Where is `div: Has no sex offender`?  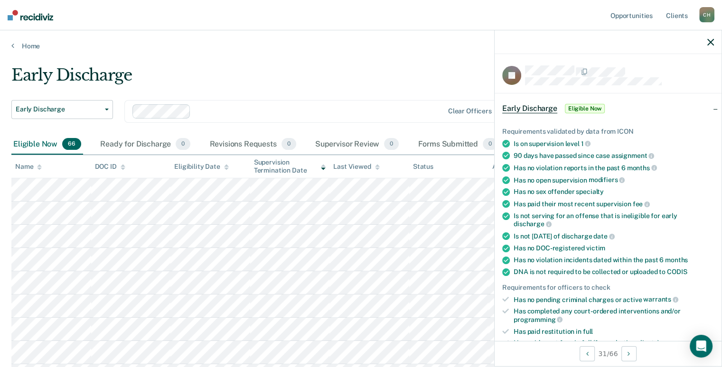
div: Has no sex offender is located at coordinates (613, 192).